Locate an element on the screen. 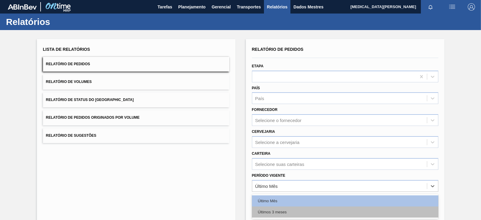  font: Relatório de Pedidos Originados por Volume is located at coordinates (93, 118).